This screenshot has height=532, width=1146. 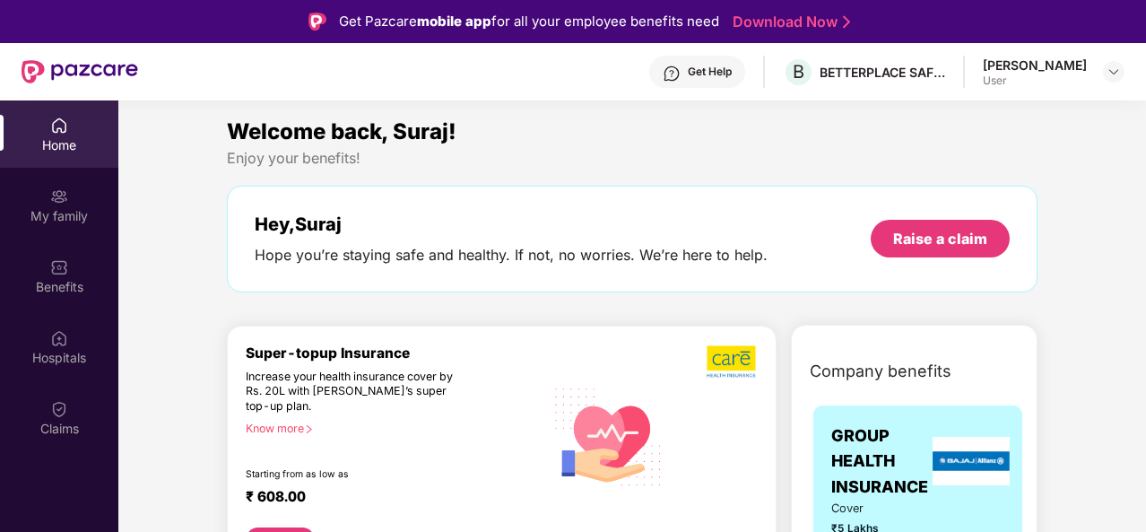 I want to click on span: B, so click(x=798, y=72).